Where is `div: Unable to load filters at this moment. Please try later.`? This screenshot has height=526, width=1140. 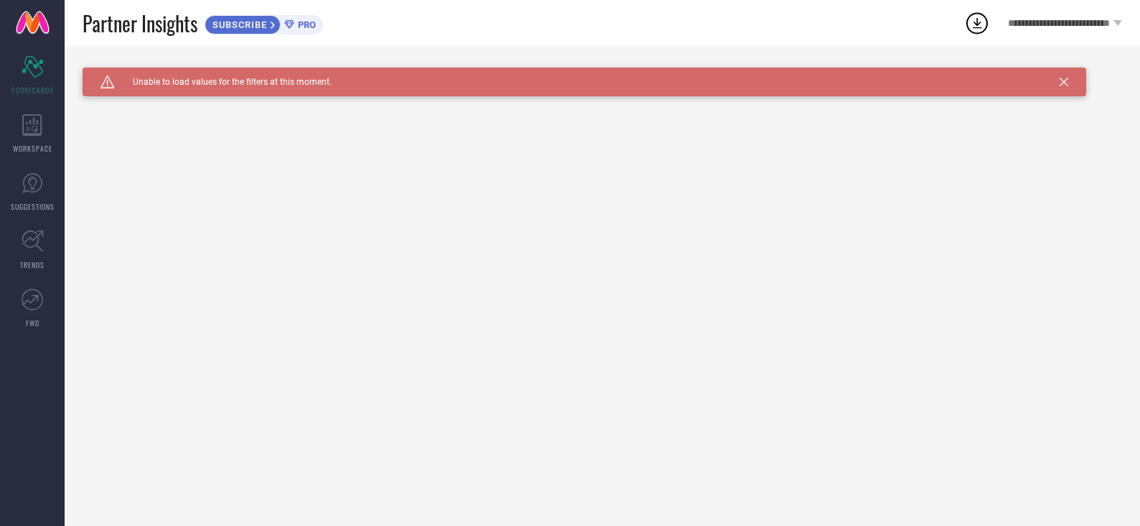 div: Unable to load filters at this moment. Please try later. is located at coordinates (602, 73).